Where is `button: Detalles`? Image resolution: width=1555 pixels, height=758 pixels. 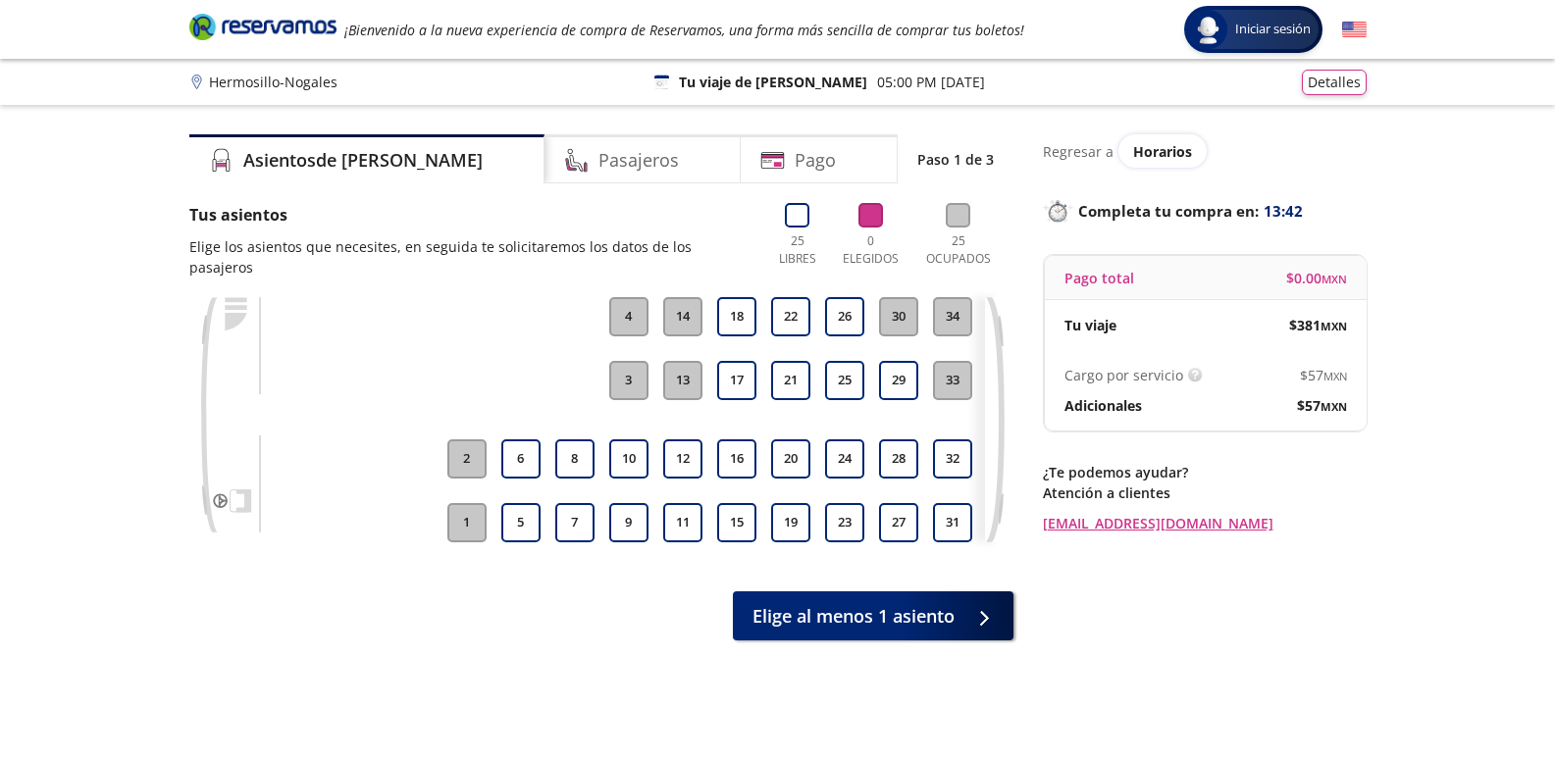 button: Detalles is located at coordinates (1334, 82).